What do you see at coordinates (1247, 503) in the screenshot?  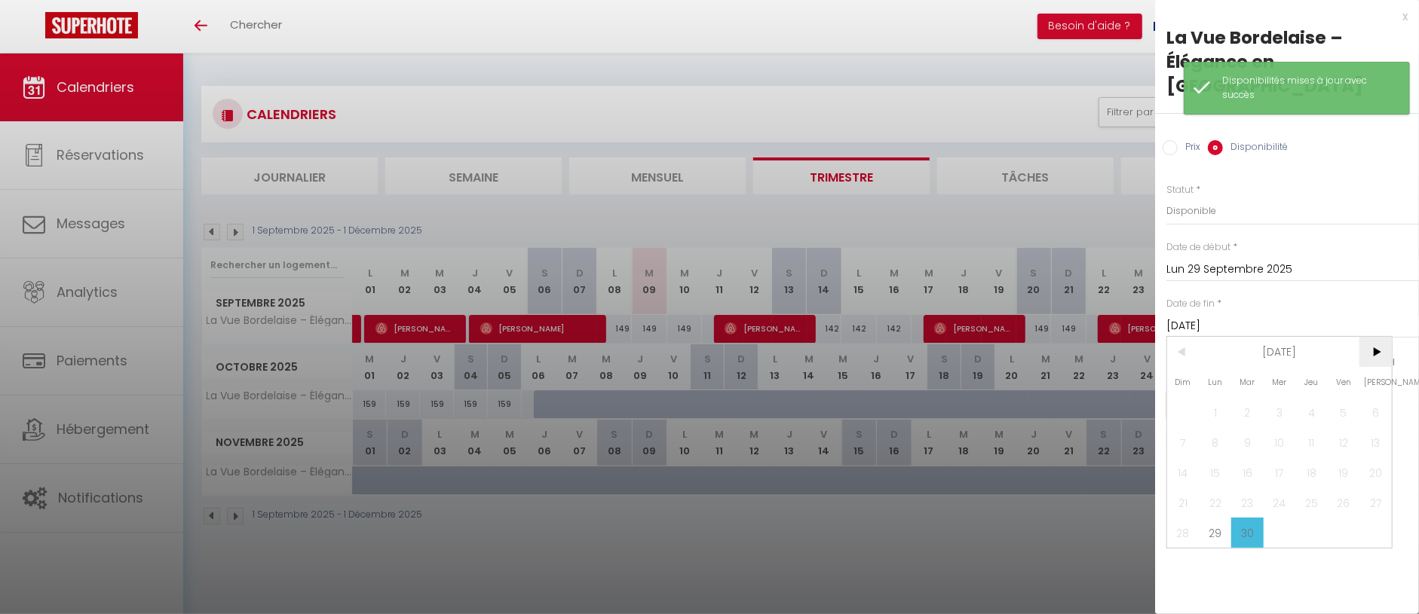 I see `span: 23` at bounding box center [1247, 503].